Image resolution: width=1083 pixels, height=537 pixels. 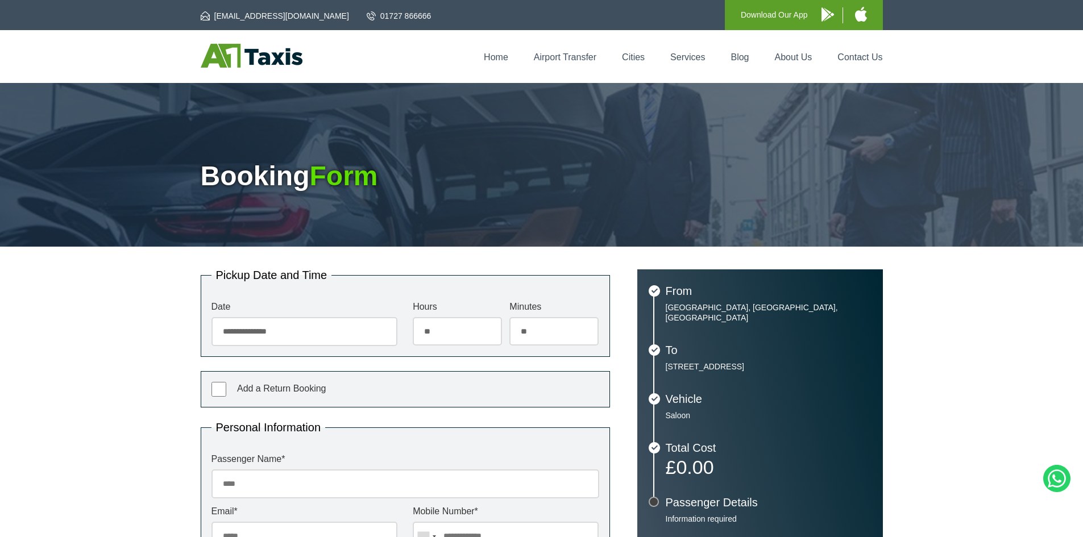 What do you see at coordinates (399, 16) in the screenshot?
I see `a: 01727 866666` at bounding box center [399, 16].